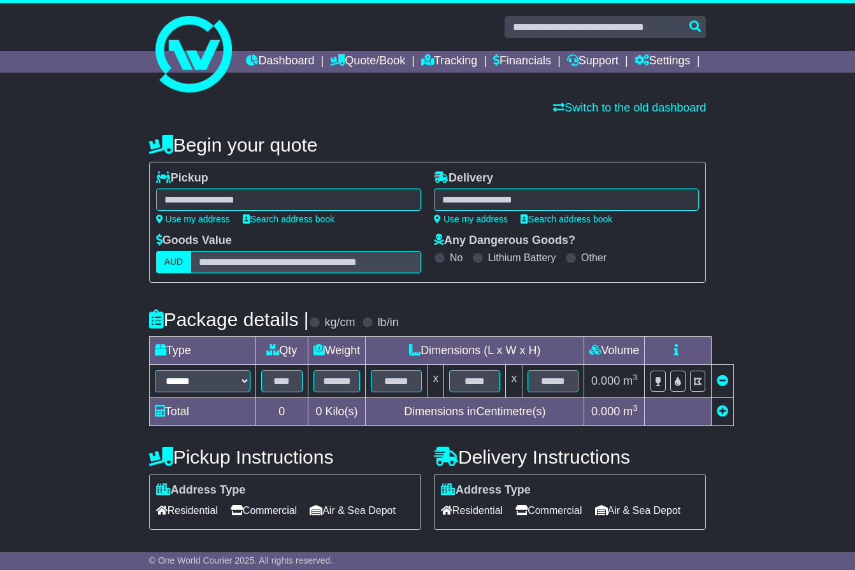 This screenshot has width=855, height=570. Describe the element at coordinates (194, 241) in the screenshot. I see `label: Goods Value` at that location.